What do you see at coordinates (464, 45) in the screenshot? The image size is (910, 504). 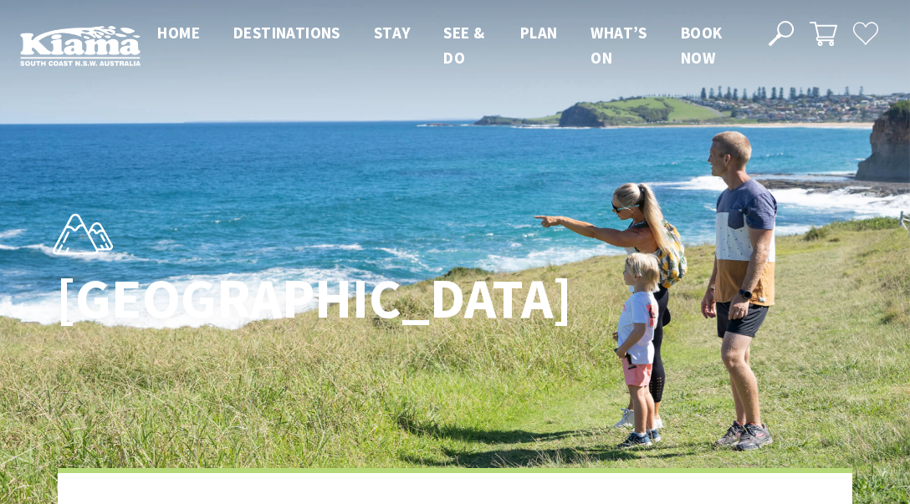 I see `span: See & Do` at bounding box center [464, 45].